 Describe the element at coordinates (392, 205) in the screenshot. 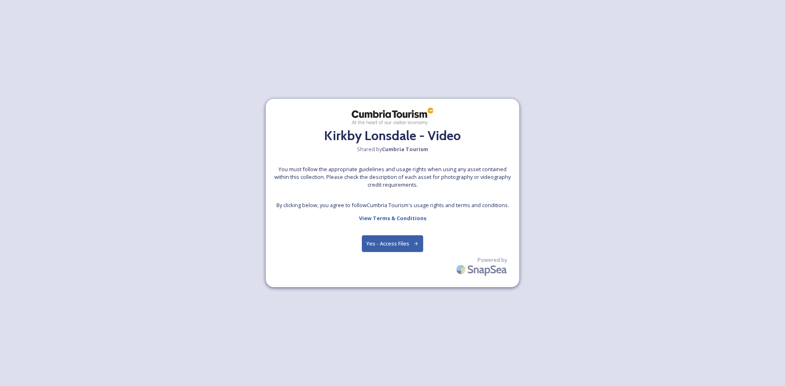

I see `span: By clicking below, you agree to follow Cumbria Tourism 's usage rights and terms and conditions.` at that location.